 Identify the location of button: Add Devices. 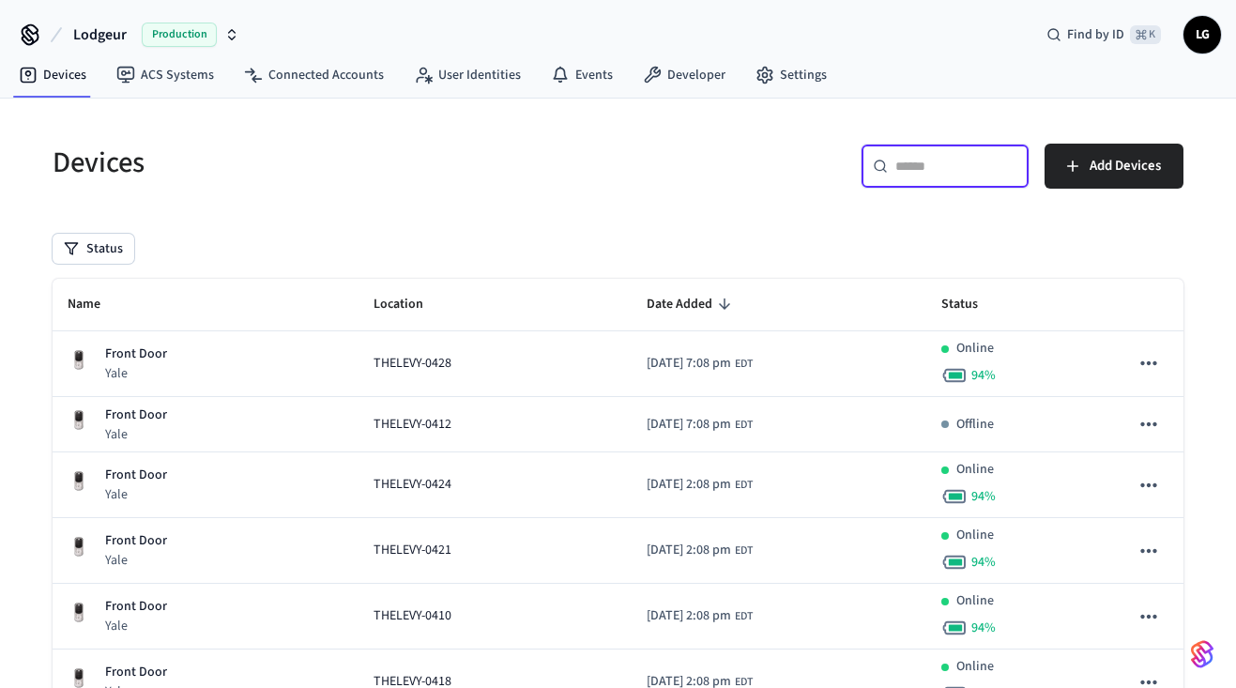
(1114, 166).